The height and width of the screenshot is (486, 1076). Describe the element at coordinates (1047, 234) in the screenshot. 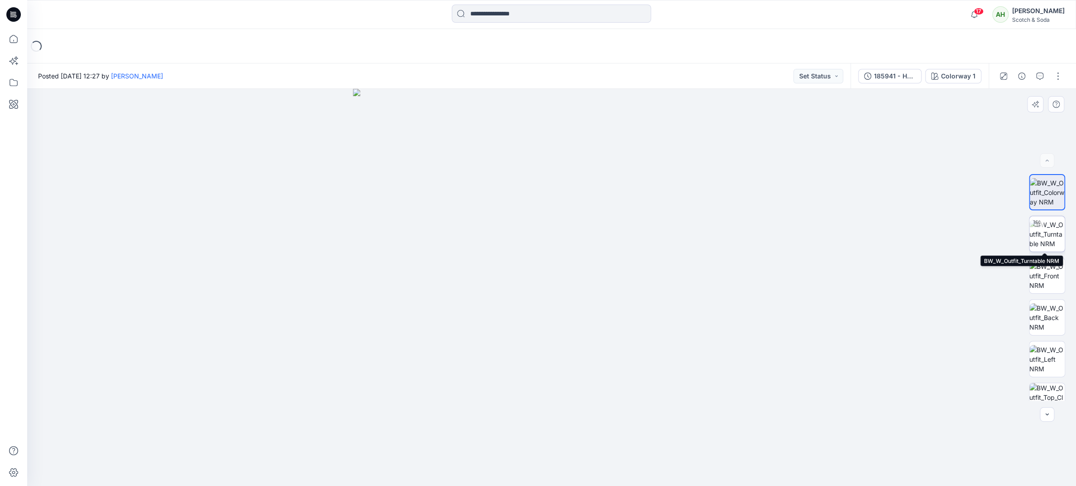

I see `img: BW_W_Outfit_Turntable NRM` at that location.